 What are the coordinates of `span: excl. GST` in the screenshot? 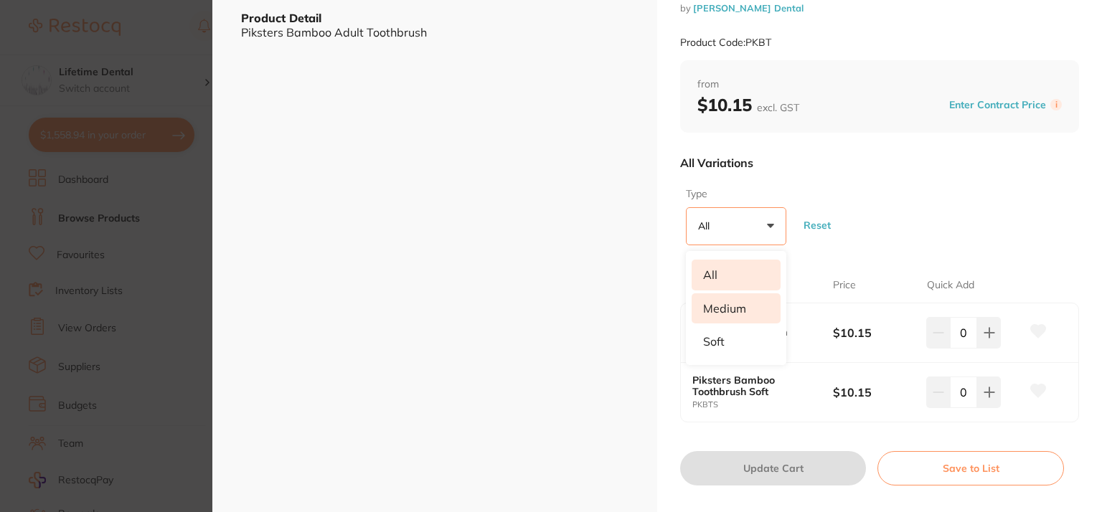 It's located at (778, 108).